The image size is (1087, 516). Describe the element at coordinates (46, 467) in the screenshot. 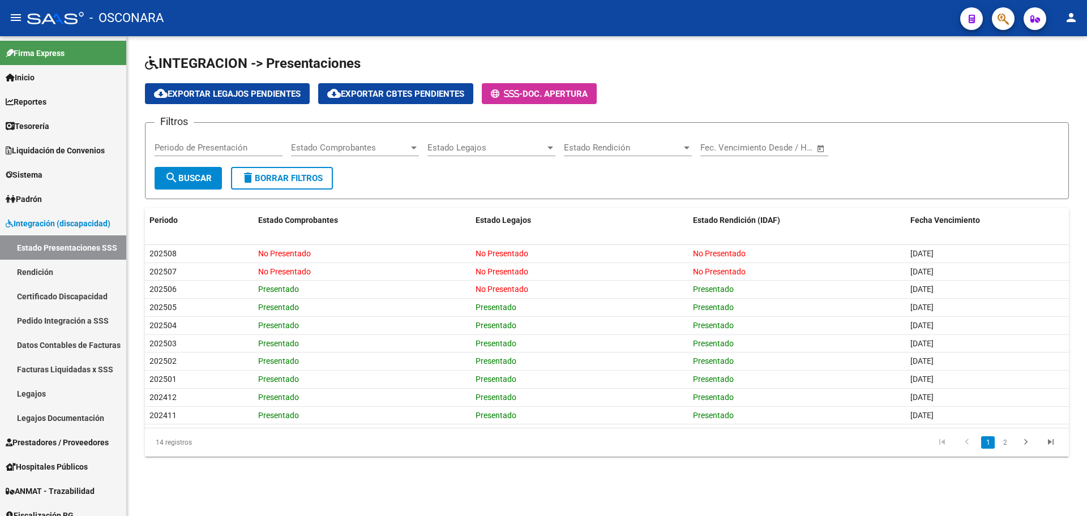

I see `span: Hospitales Públicos` at that location.